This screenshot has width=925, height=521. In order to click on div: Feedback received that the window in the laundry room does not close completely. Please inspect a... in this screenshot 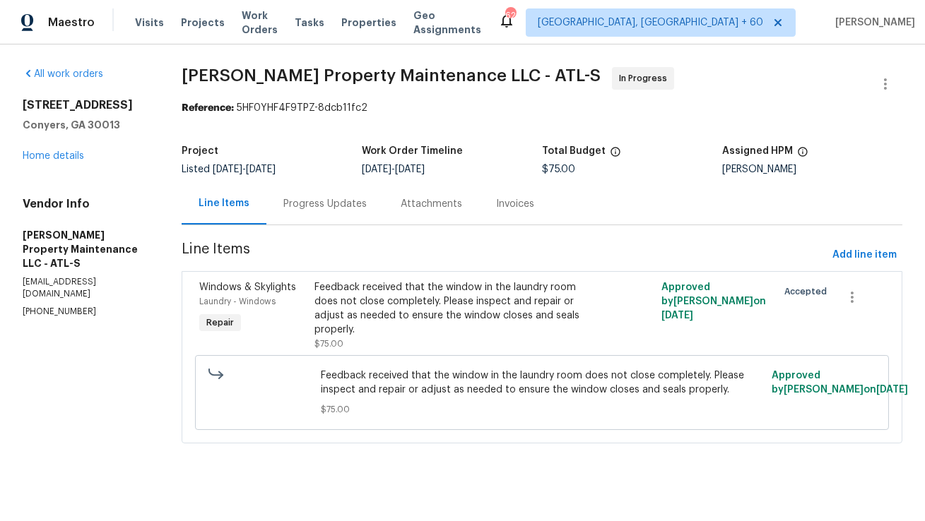, I will do `click(454, 309)`.